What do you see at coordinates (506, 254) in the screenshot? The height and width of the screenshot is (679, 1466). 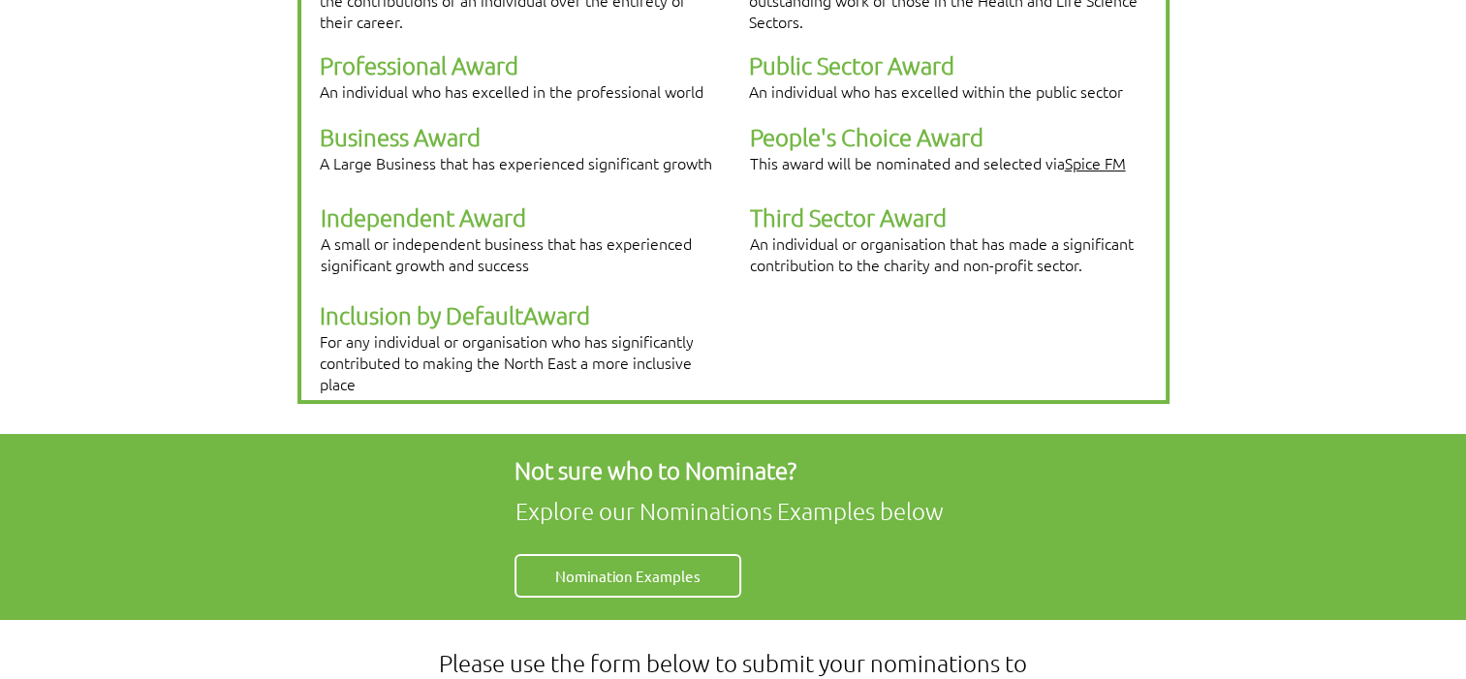 I see `span: A small or independent business that has experienced significant growth and success` at bounding box center [506, 254].